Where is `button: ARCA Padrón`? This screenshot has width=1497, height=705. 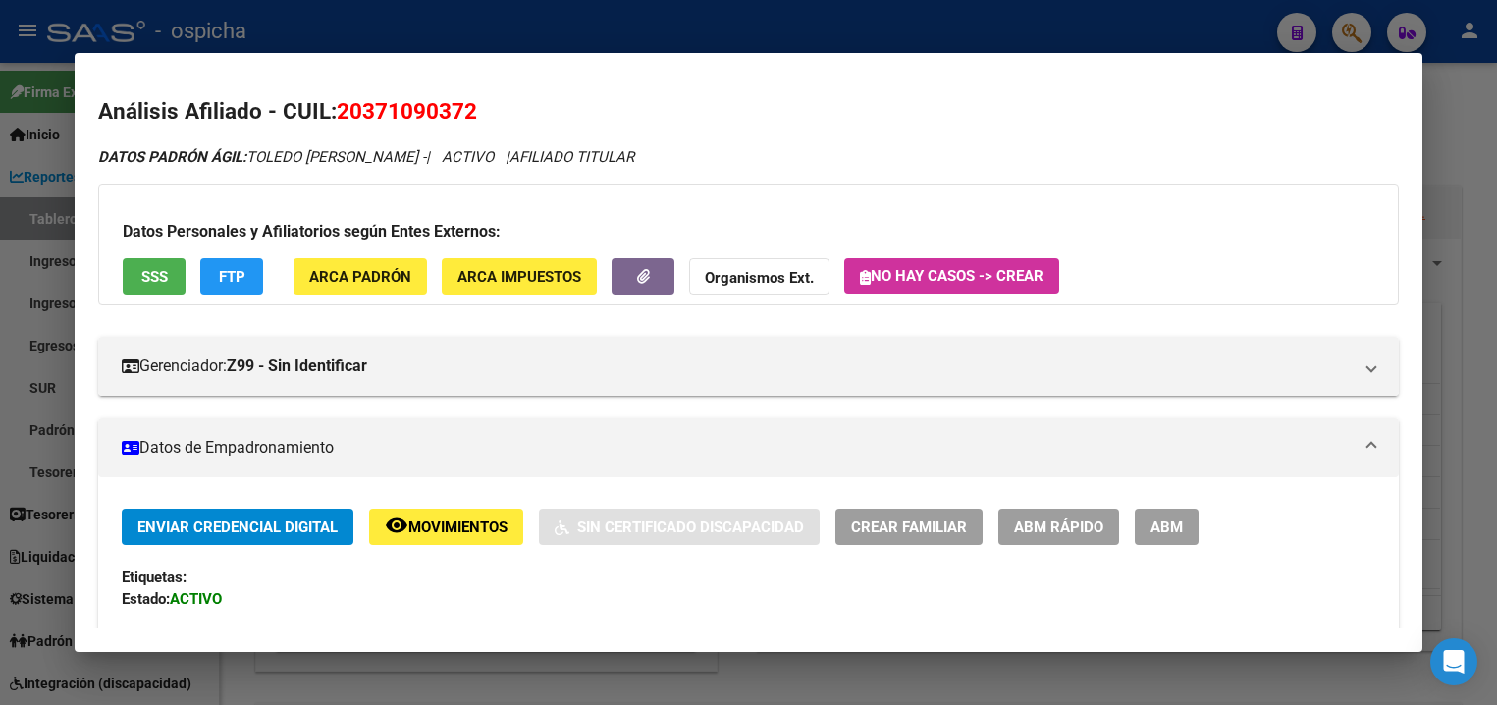
button: ARCA Padrón is located at coordinates (360, 276).